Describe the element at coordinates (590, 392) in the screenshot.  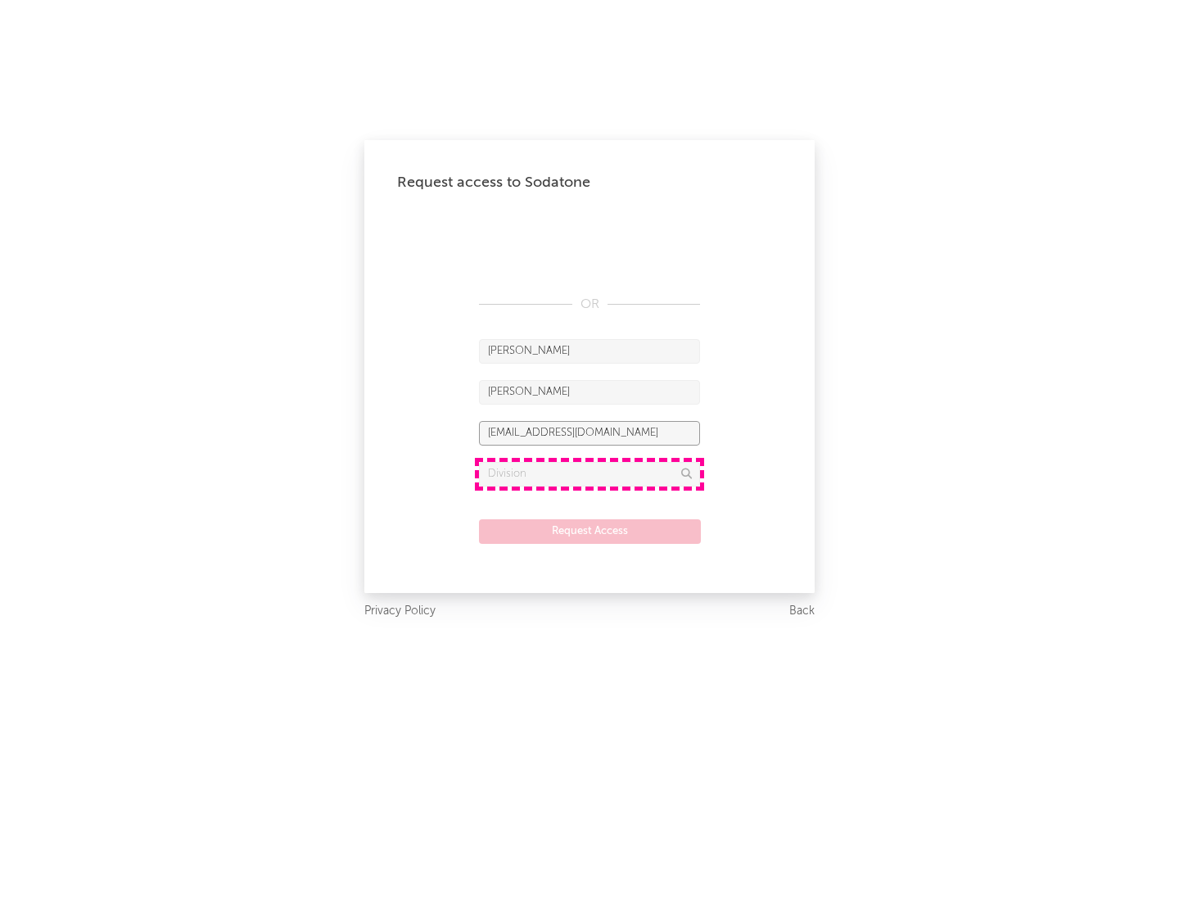
I see `input: Last Name` at that location.